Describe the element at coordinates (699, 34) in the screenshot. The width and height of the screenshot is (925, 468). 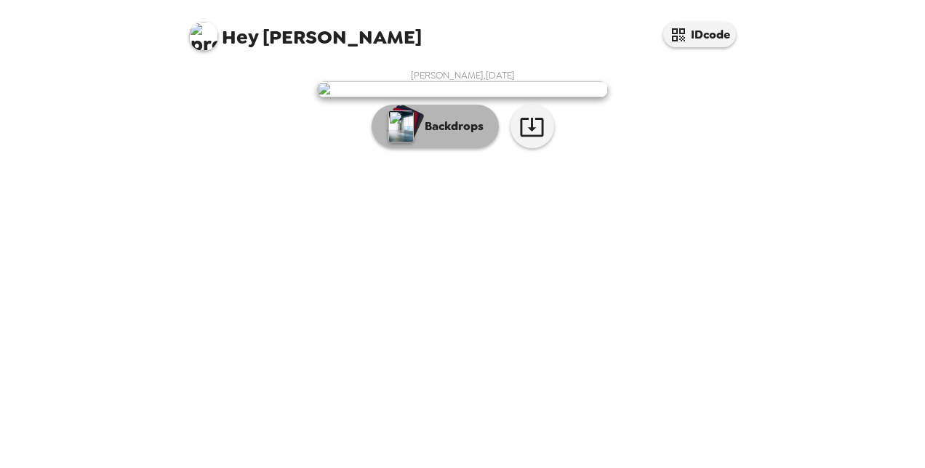
I see `button: IDcode` at that location.